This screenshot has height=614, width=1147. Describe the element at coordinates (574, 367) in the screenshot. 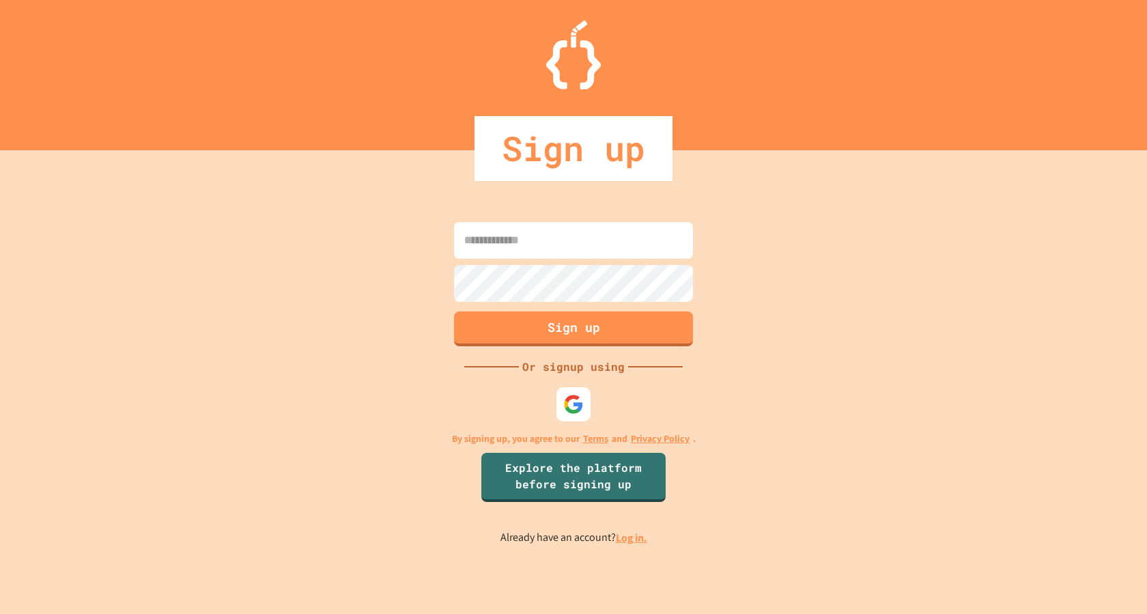

I see `div: Or signup using` at that location.